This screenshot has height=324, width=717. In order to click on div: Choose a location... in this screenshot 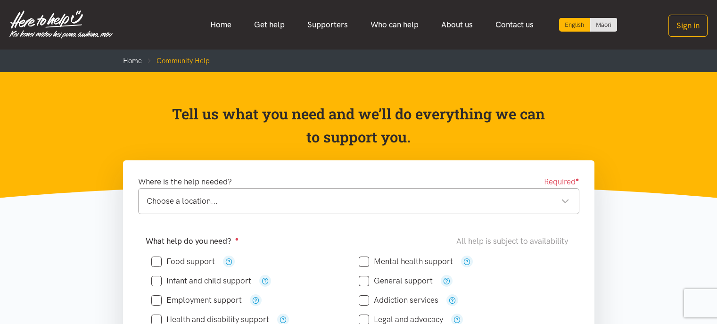, I will do `click(358, 201)`.